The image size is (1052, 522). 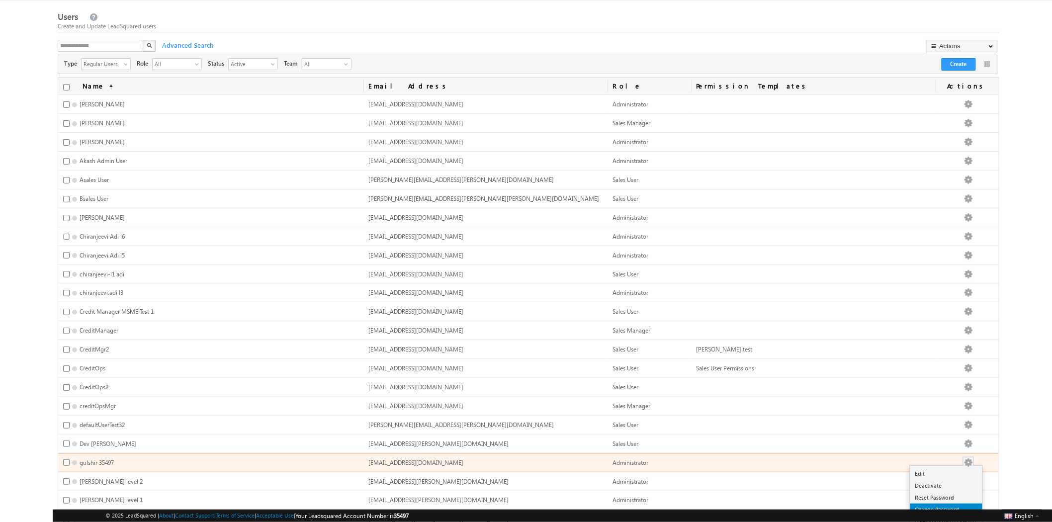 I want to click on span: defaultUserTest32, so click(x=102, y=425).